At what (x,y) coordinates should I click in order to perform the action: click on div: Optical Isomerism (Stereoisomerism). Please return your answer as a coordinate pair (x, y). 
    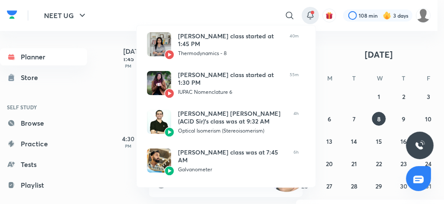
    Looking at the image, I should click on (232, 131).